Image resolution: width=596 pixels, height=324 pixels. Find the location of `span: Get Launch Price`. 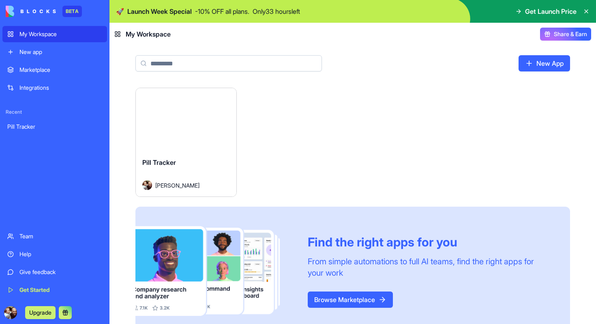

span: Get Launch Price is located at coordinates (551, 11).